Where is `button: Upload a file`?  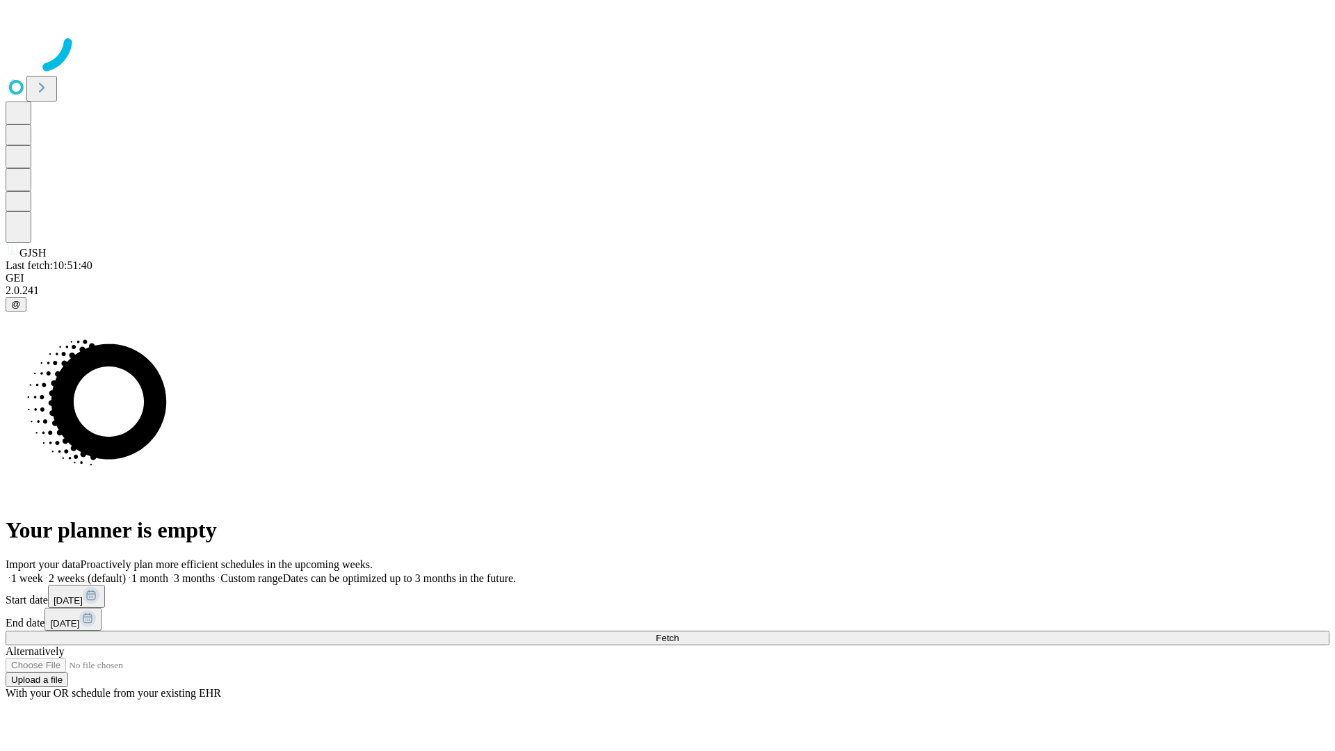 button: Upload a file is located at coordinates (37, 679).